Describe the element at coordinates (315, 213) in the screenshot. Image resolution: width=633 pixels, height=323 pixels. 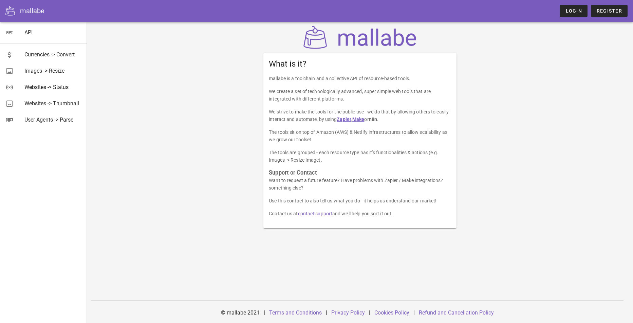
I see `a: contact support` at that location.